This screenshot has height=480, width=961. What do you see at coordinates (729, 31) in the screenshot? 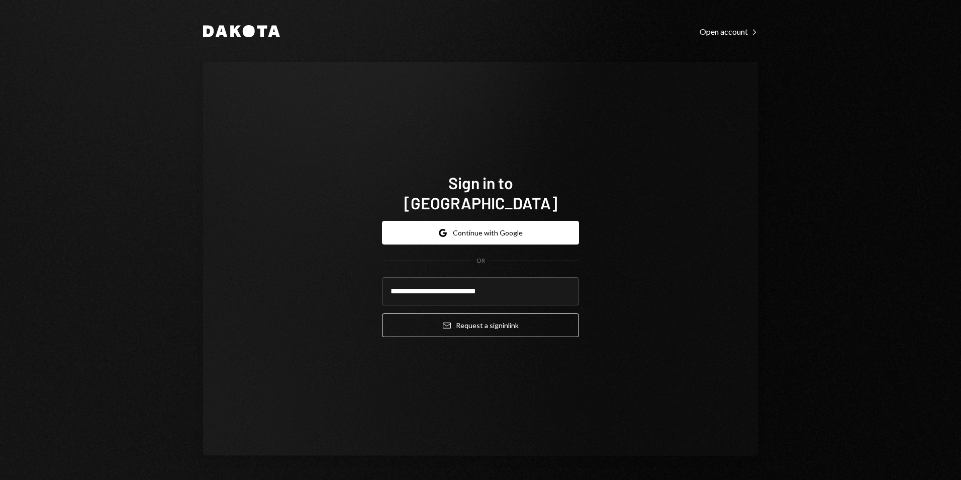
I see `a: Open account` at bounding box center [729, 31].